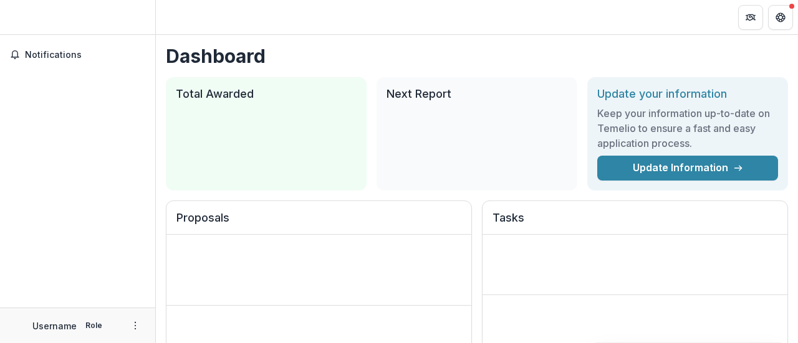  Describe the element at coordinates (634, 223) in the screenshot. I see `h2: Tasks` at that location.